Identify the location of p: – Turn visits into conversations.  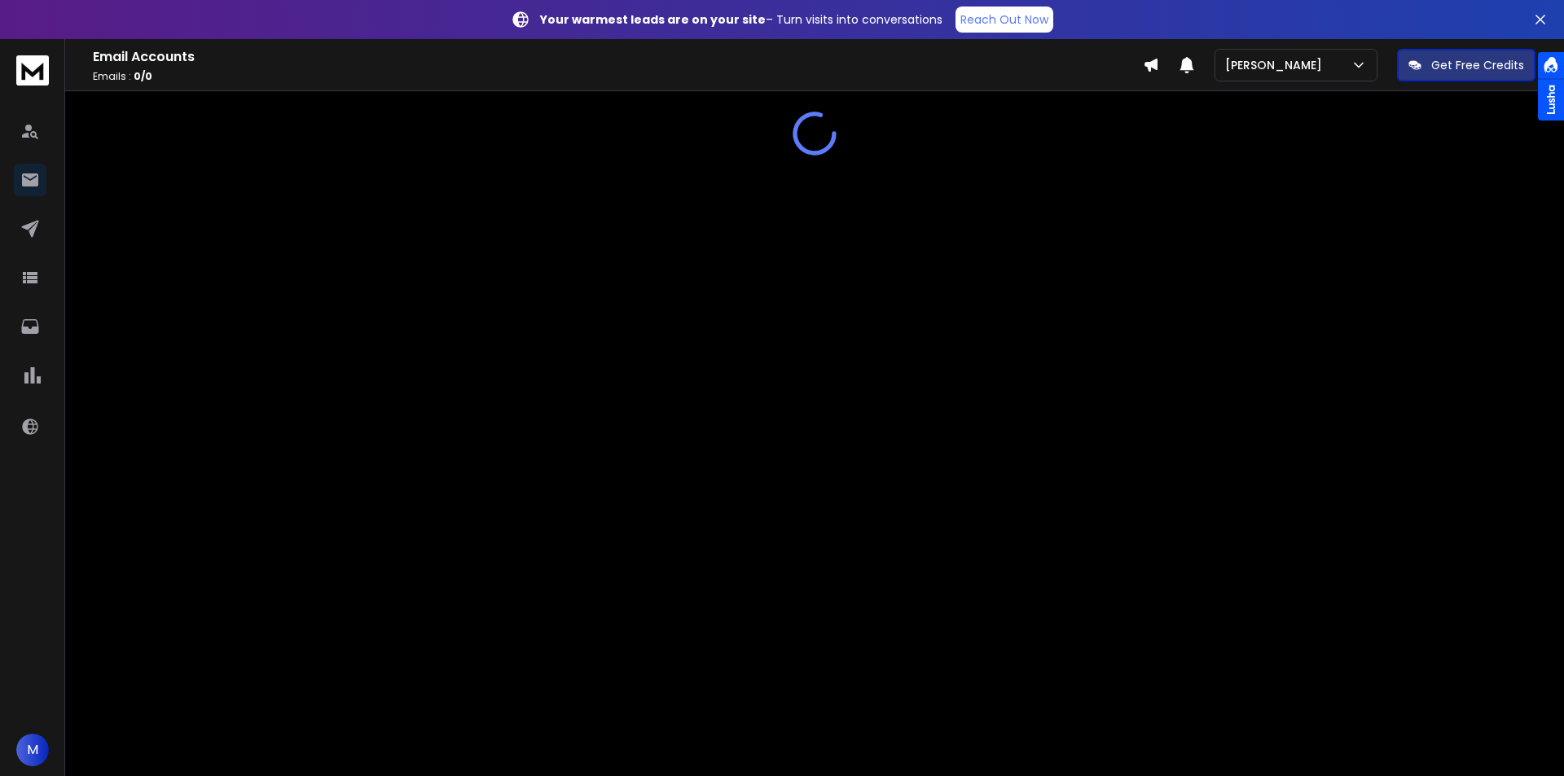
(741, 20).